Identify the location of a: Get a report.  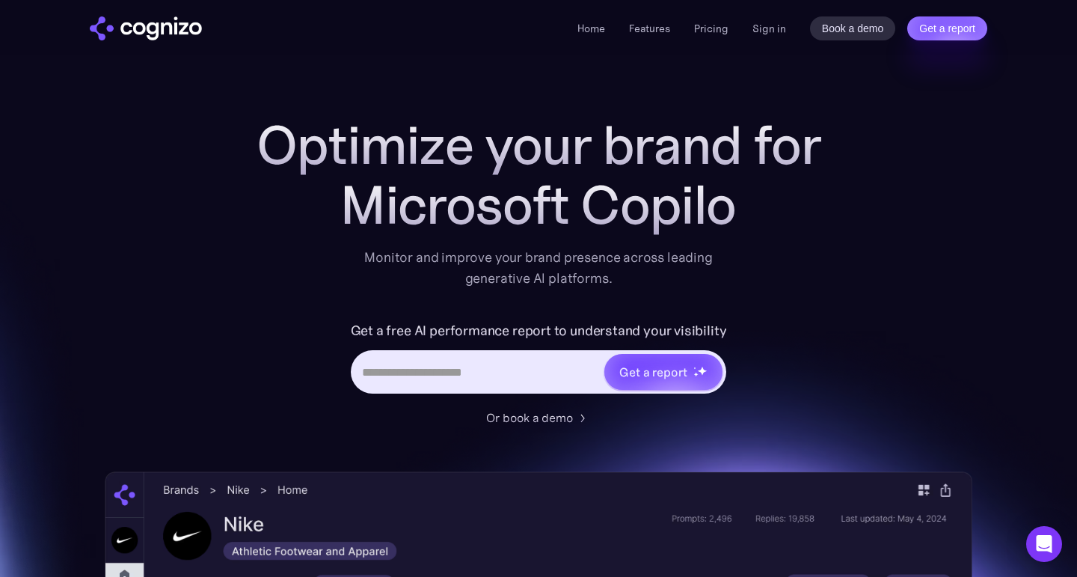
(947, 28).